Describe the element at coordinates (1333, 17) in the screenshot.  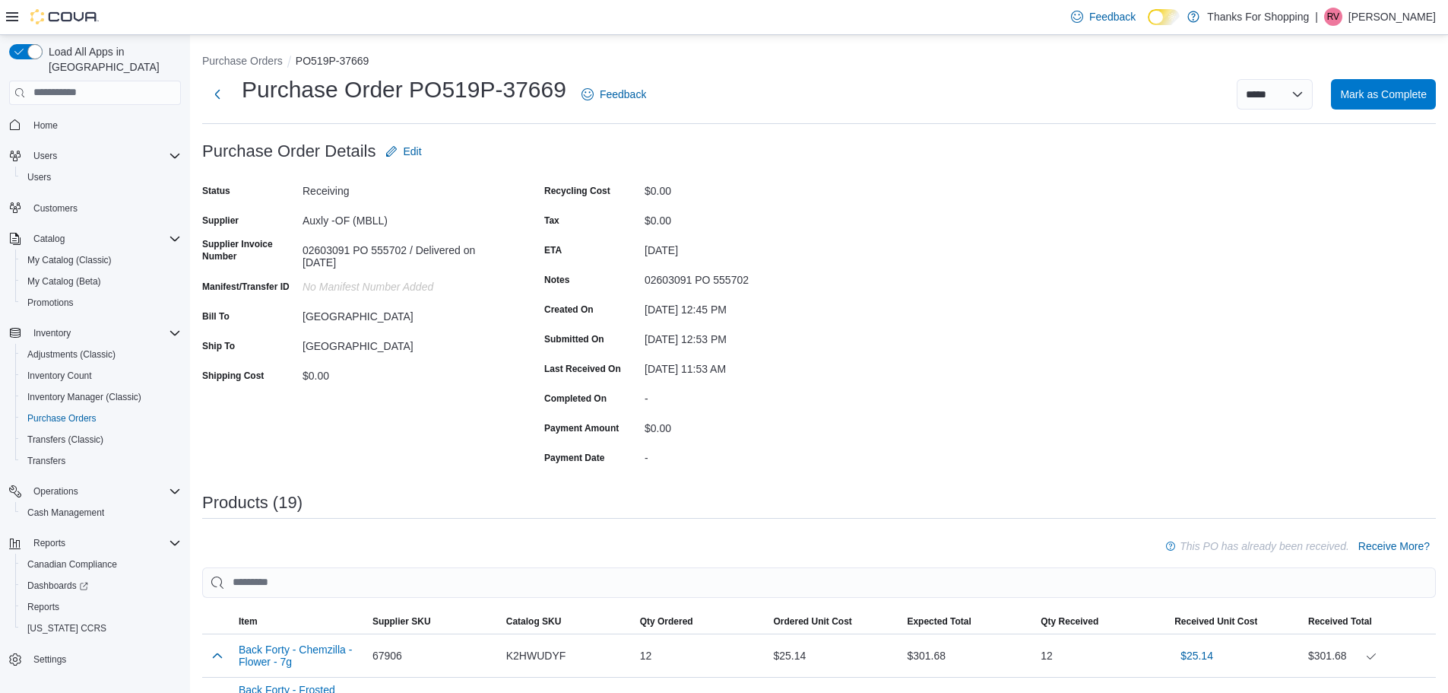
I see `span: RV` at that location.